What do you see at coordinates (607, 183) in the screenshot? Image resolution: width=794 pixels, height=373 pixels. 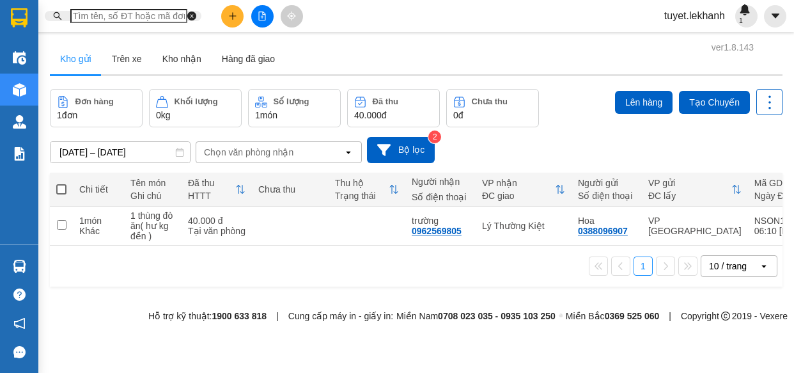 I see `div: Người gửi` at bounding box center [607, 183].